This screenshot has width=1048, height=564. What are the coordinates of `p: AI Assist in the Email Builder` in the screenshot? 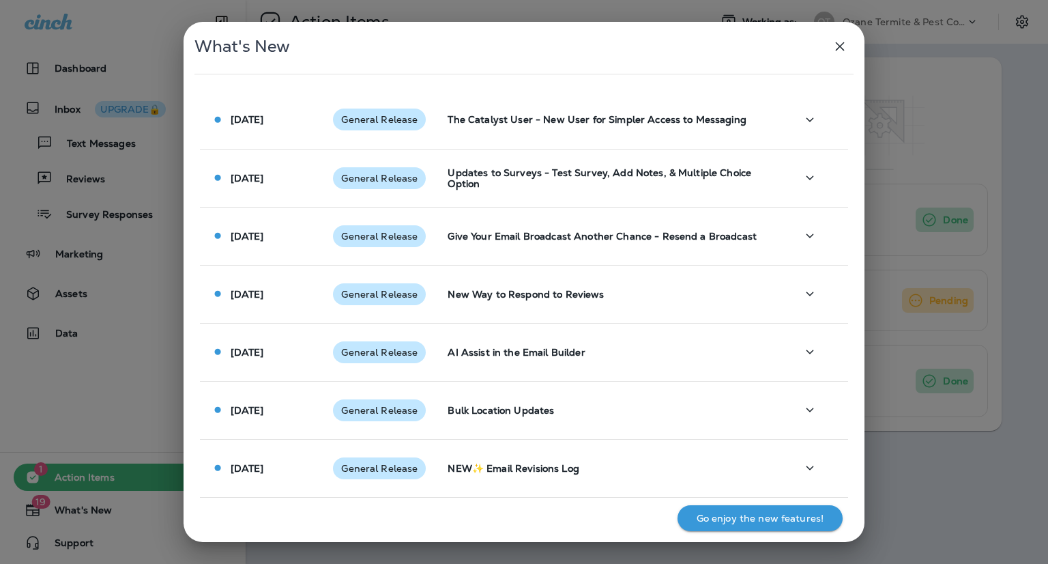 It's located at (611, 352).